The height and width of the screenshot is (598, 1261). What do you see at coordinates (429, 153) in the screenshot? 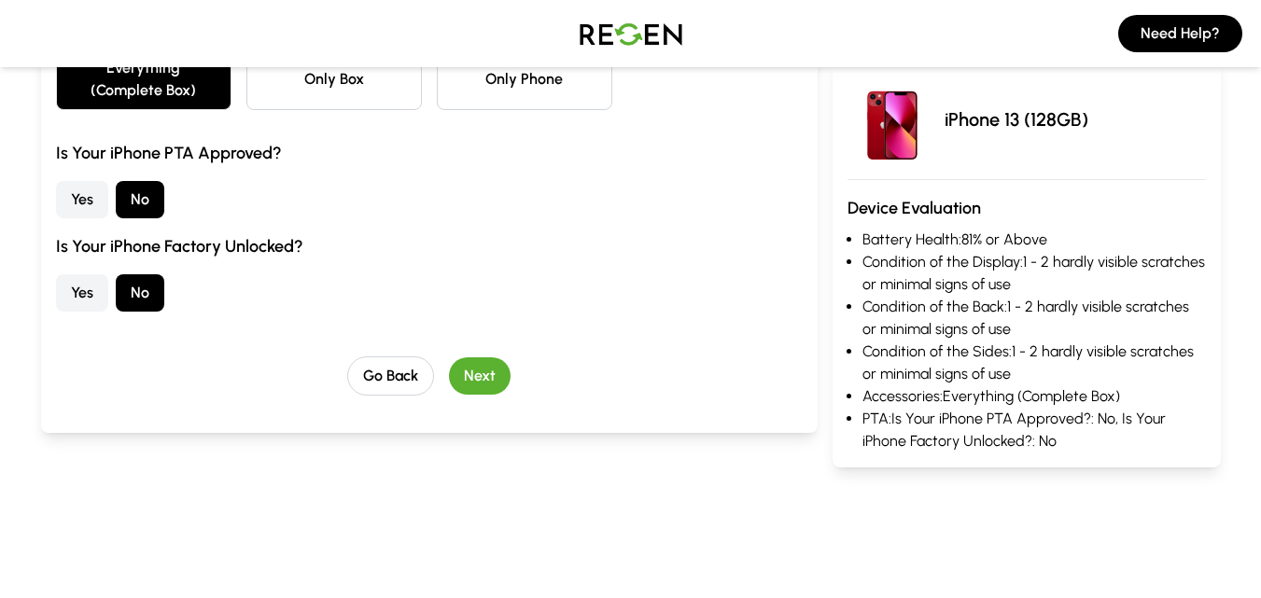
I see `h3: Is Your iPhone PTA Approved?` at bounding box center [429, 153].